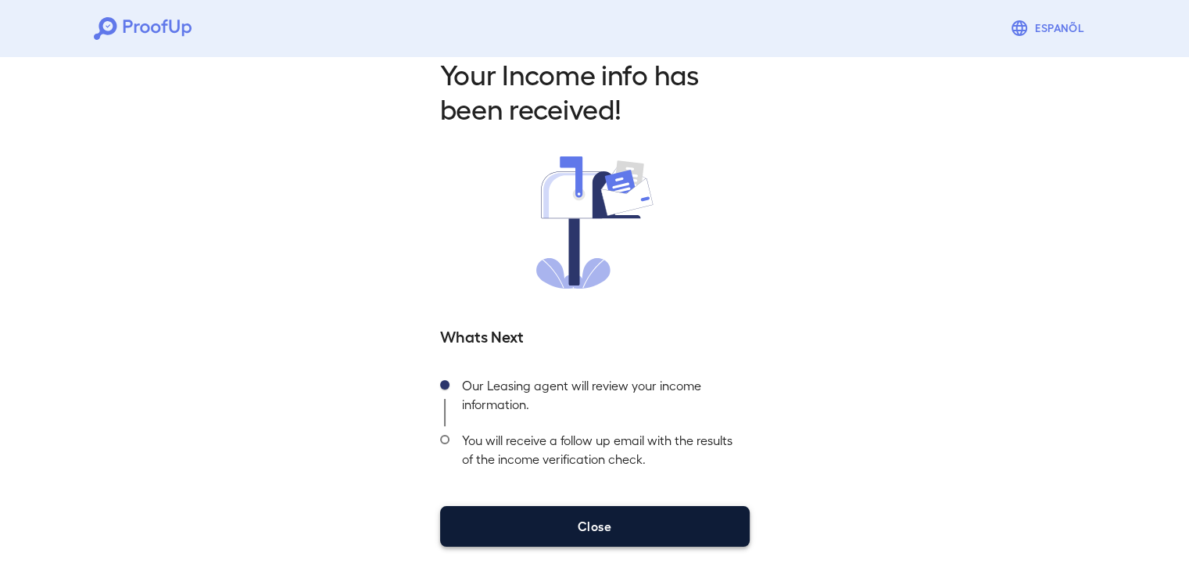 The image size is (1189, 571). What do you see at coordinates (1050, 28) in the screenshot?
I see `button: Espanõl` at bounding box center [1050, 28].